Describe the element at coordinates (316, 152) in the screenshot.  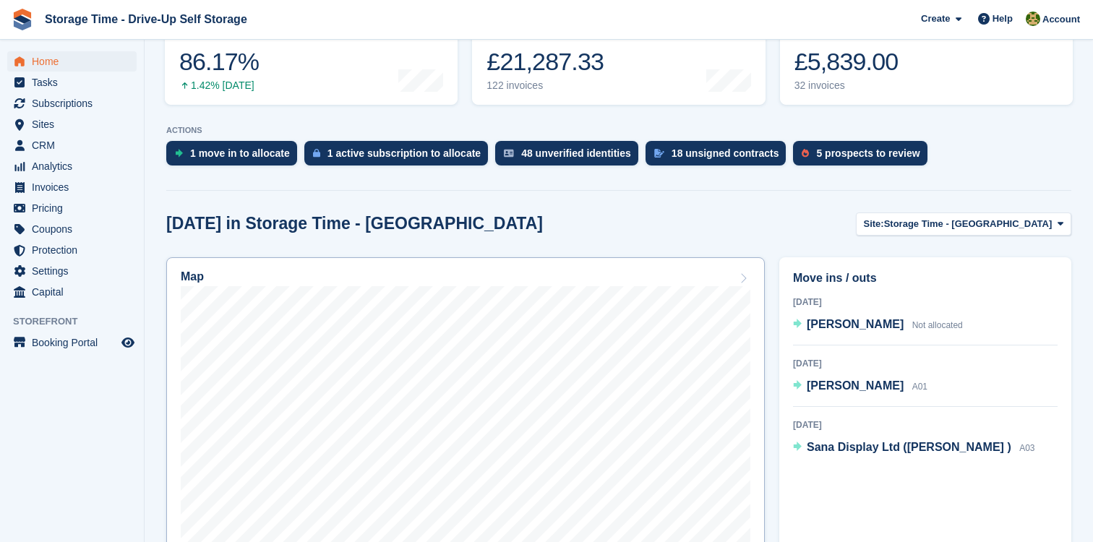
I see `img: active_subscription_to_allocate_icon-d502201f5373d7db506a760aba3b589e785aa758c864c3986d89f69b8ff3...` at that location.